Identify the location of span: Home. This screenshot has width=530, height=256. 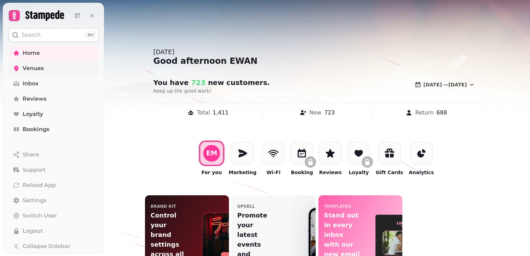
(31, 53).